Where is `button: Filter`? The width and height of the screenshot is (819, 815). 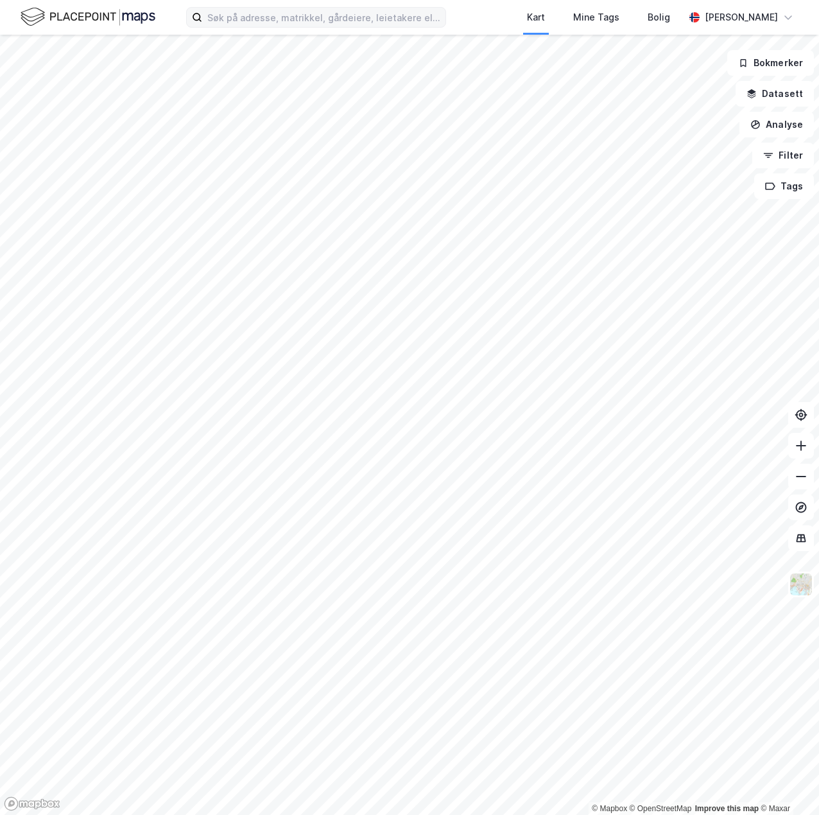
button: Filter is located at coordinates (783, 155).